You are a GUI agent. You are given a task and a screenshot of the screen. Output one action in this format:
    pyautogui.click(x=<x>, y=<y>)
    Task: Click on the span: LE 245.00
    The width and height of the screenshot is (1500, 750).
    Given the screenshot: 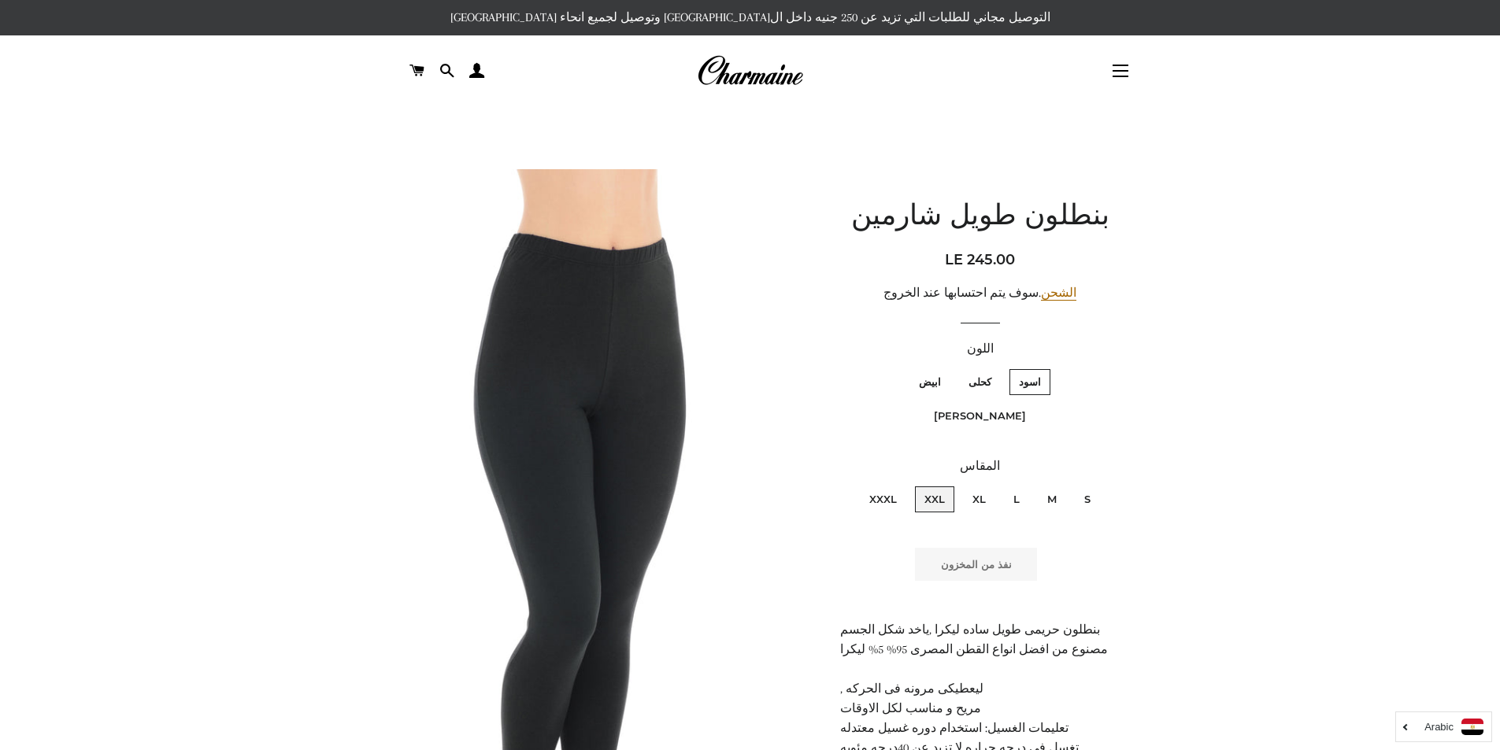 What is the action you would take?
    pyautogui.click(x=979, y=260)
    